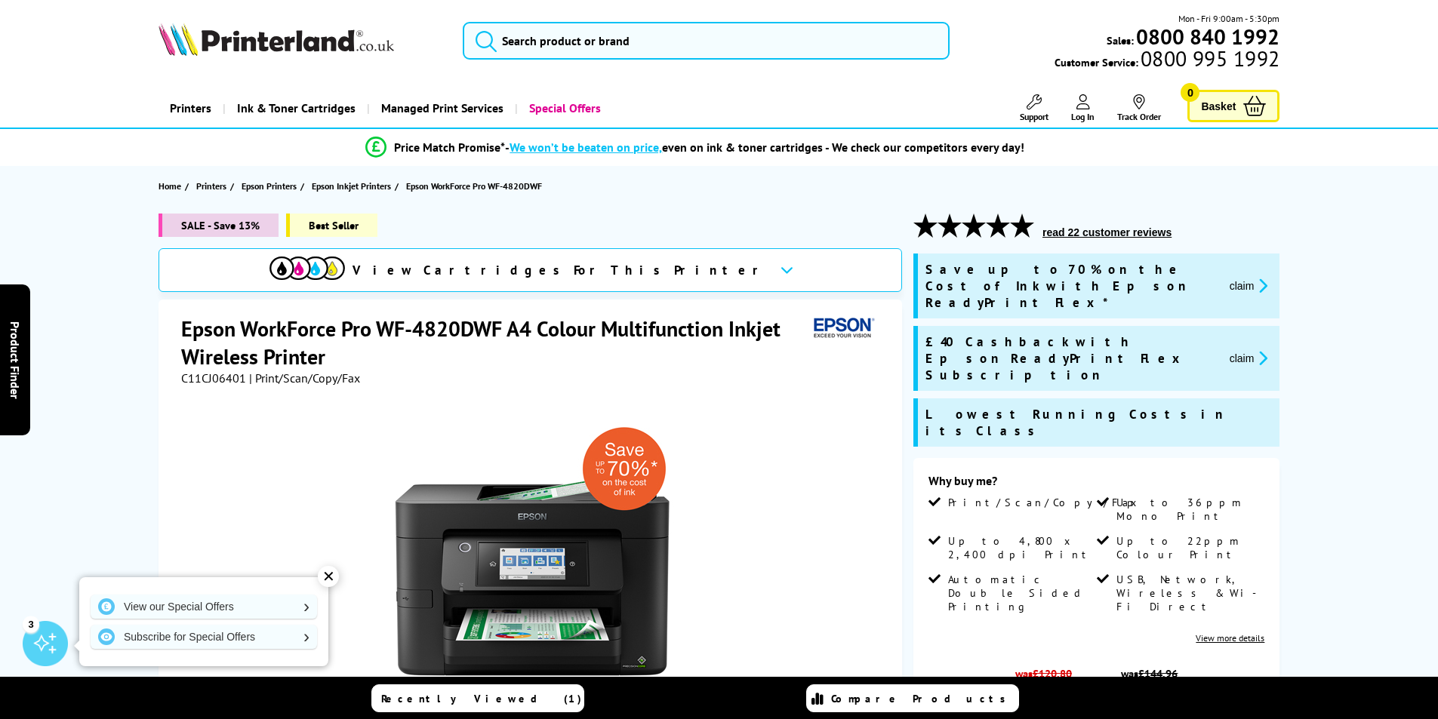 This screenshot has height=719, width=1438. I want to click on img: cmyk-icon.svg, so click(307, 268).